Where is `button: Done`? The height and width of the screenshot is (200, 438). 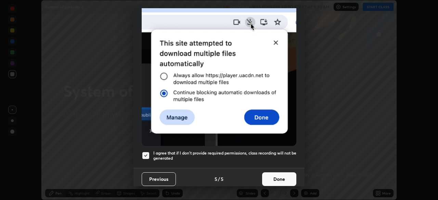 button: Done is located at coordinates (279, 179).